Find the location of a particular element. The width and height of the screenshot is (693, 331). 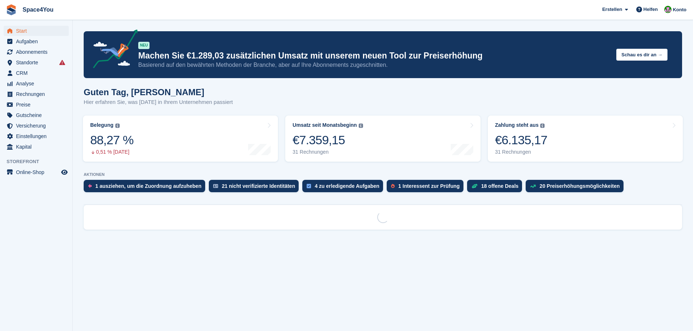

div: NEU is located at coordinates (144, 45).